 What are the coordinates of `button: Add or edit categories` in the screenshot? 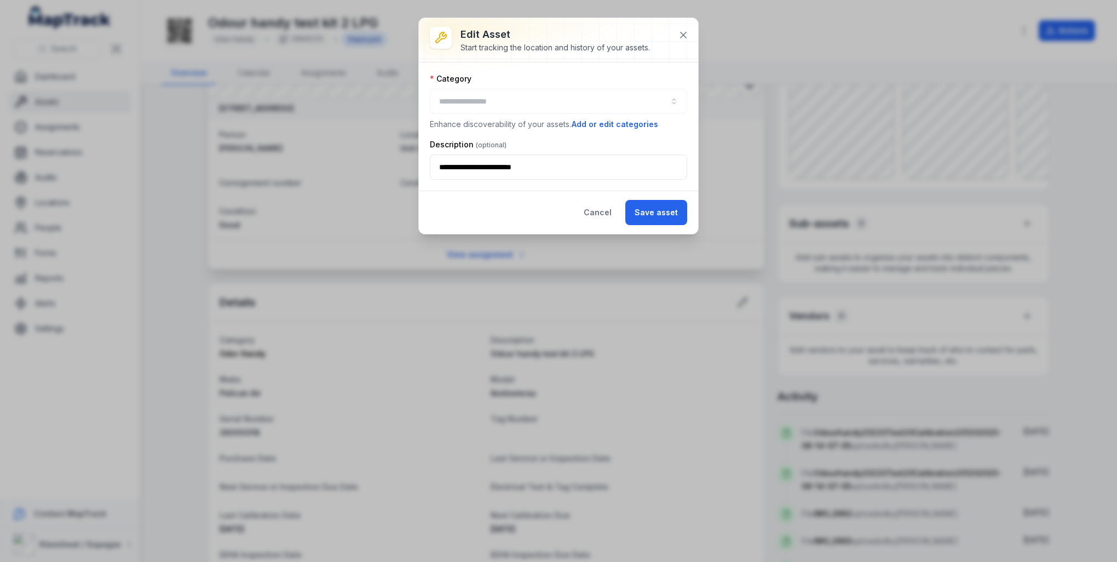 It's located at (615, 124).